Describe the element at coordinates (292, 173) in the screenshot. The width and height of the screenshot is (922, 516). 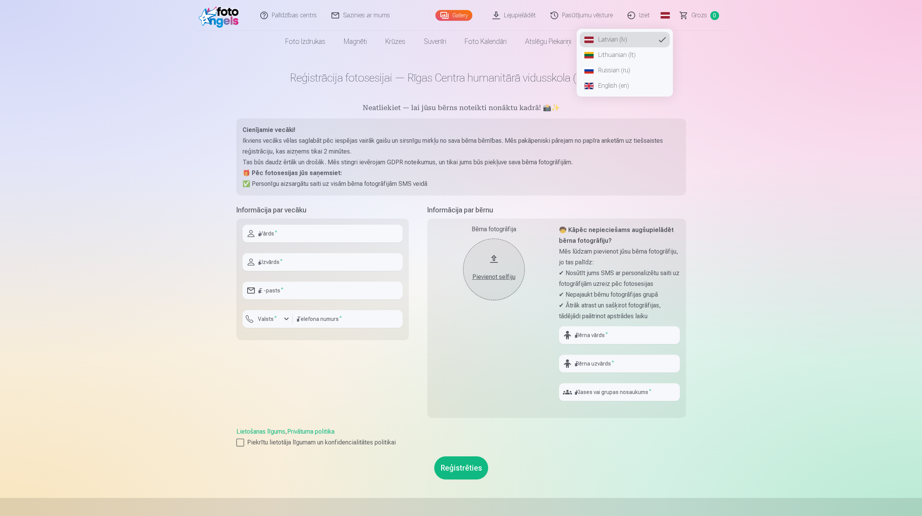
I see `strong: 🎁 Pēc fotosesijas jūs saņemsiet:` at that location.